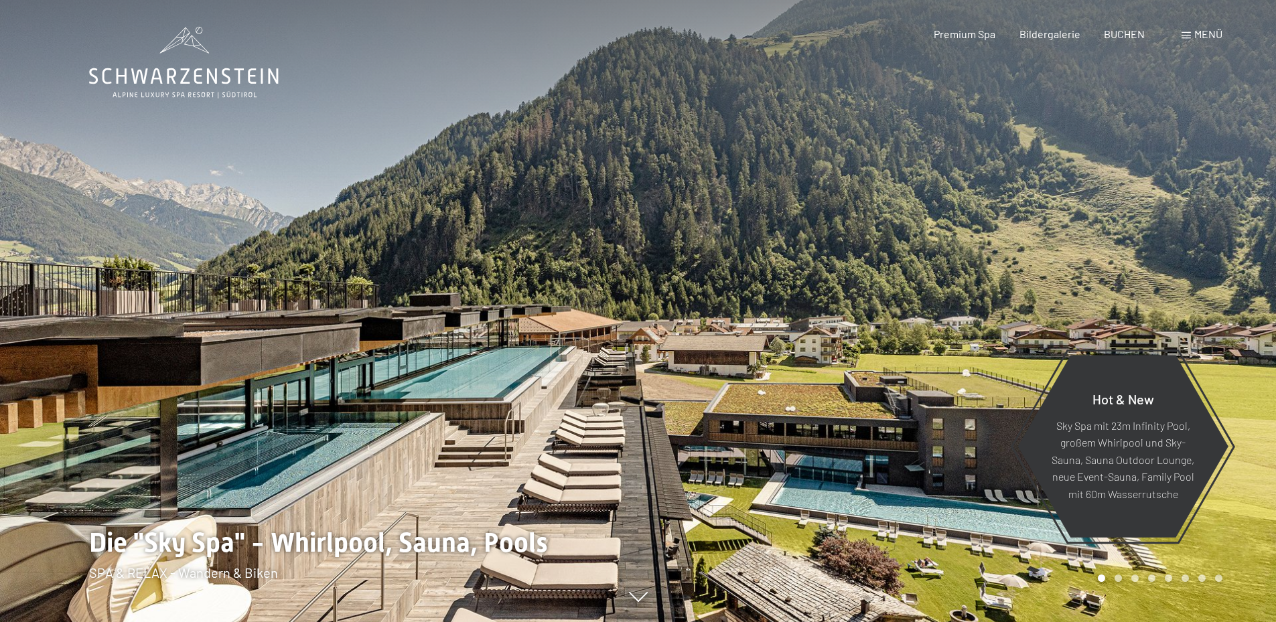  I want to click on div: Carousel Pagination, so click(1158, 578).